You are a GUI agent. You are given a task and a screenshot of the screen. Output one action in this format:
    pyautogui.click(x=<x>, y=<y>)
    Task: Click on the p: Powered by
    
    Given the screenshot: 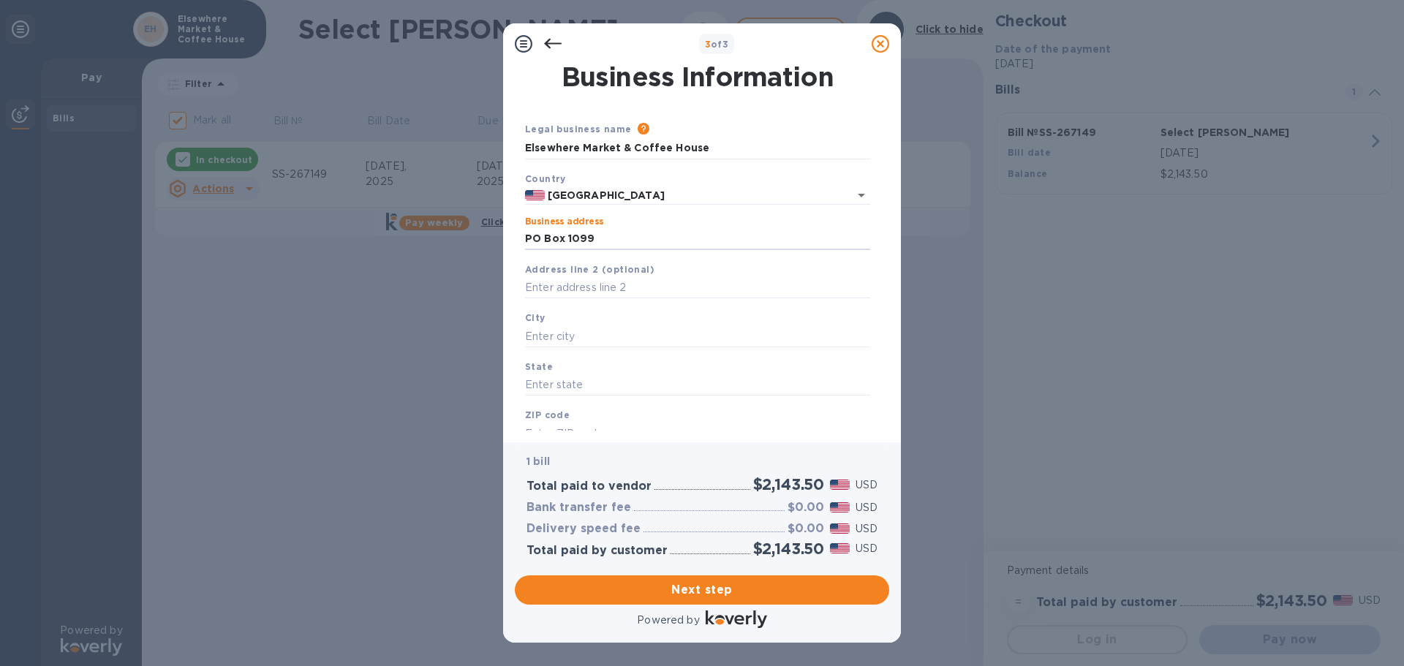 What is the action you would take?
    pyautogui.click(x=668, y=620)
    